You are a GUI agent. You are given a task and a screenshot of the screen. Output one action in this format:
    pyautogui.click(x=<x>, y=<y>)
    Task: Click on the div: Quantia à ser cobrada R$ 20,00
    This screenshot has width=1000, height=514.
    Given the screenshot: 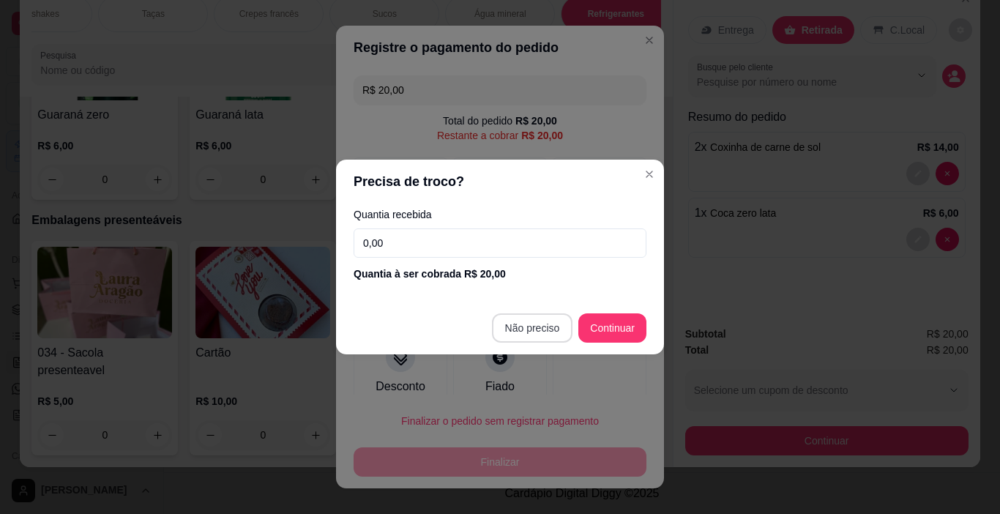 What is the action you would take?
    pyautogui.click(x=500, y=274)
    